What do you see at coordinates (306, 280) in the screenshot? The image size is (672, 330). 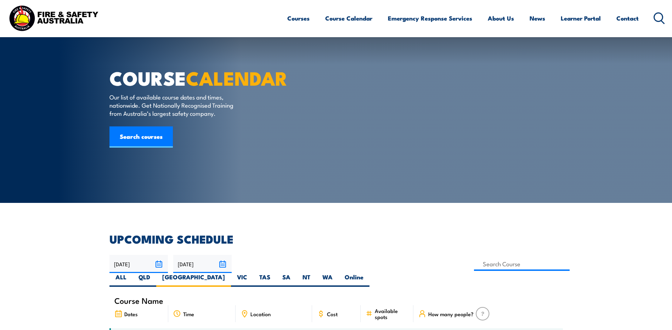 I see `label: NT` at bounding box center [306, 280].